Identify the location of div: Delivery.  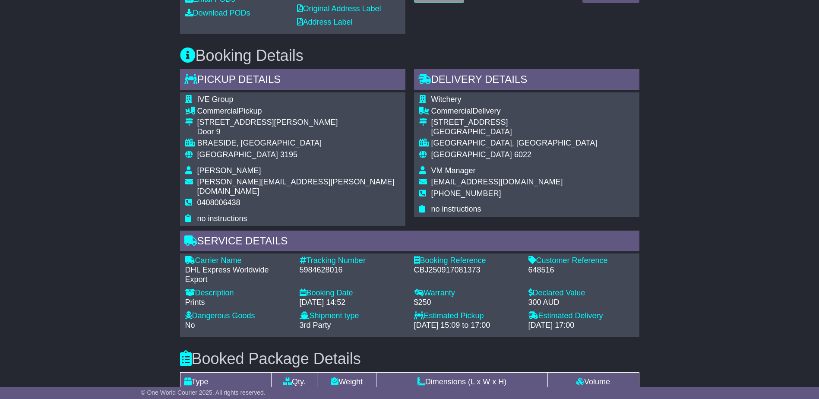
(514, 111).